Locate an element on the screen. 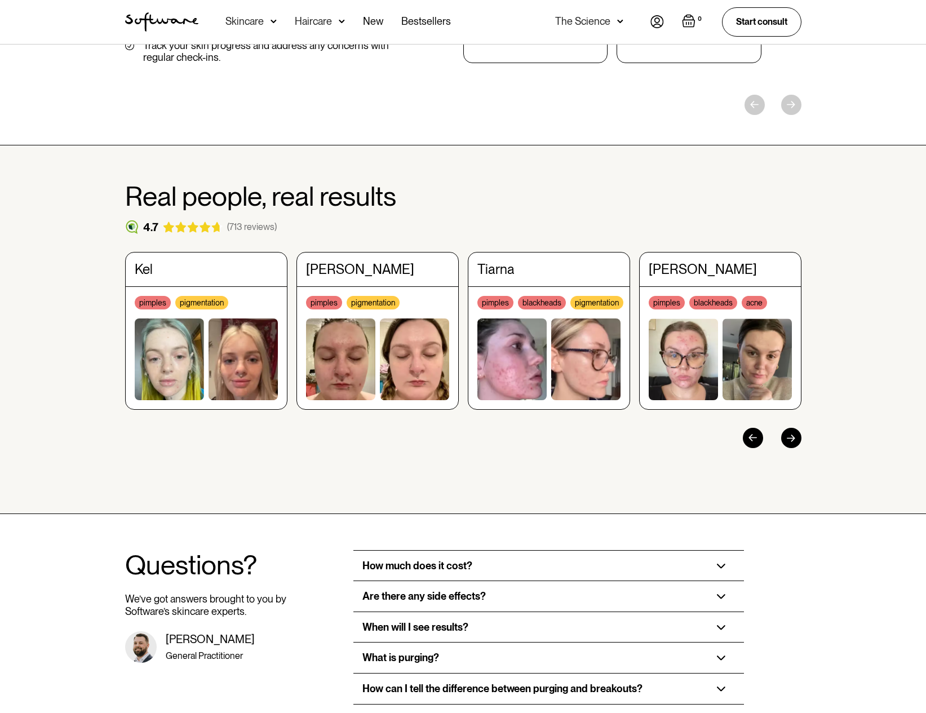  div: Skincare is located at coordinates (245, 21).